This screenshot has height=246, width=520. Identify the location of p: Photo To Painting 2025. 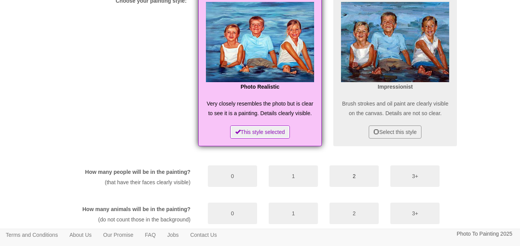
(484, 234).